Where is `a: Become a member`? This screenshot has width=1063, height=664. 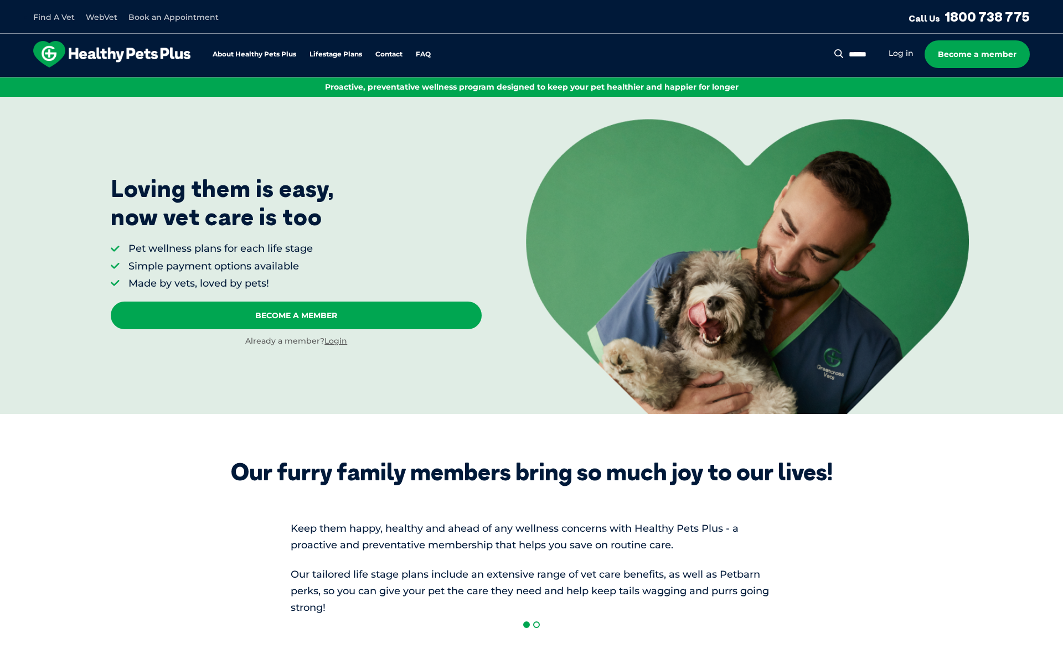
a: Become a member is located at coordinates (977, 54).